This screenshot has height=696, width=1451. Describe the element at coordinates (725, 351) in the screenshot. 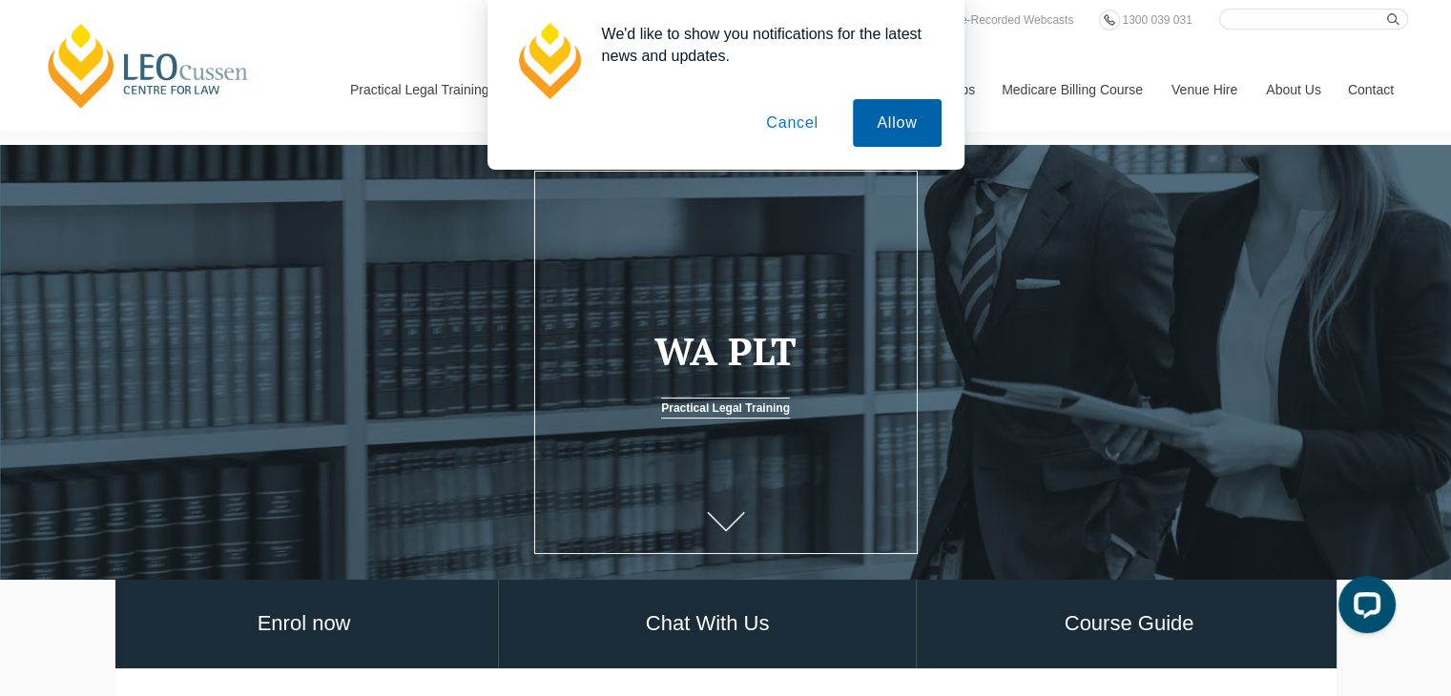

I see `h1: WA PLT` at that location.